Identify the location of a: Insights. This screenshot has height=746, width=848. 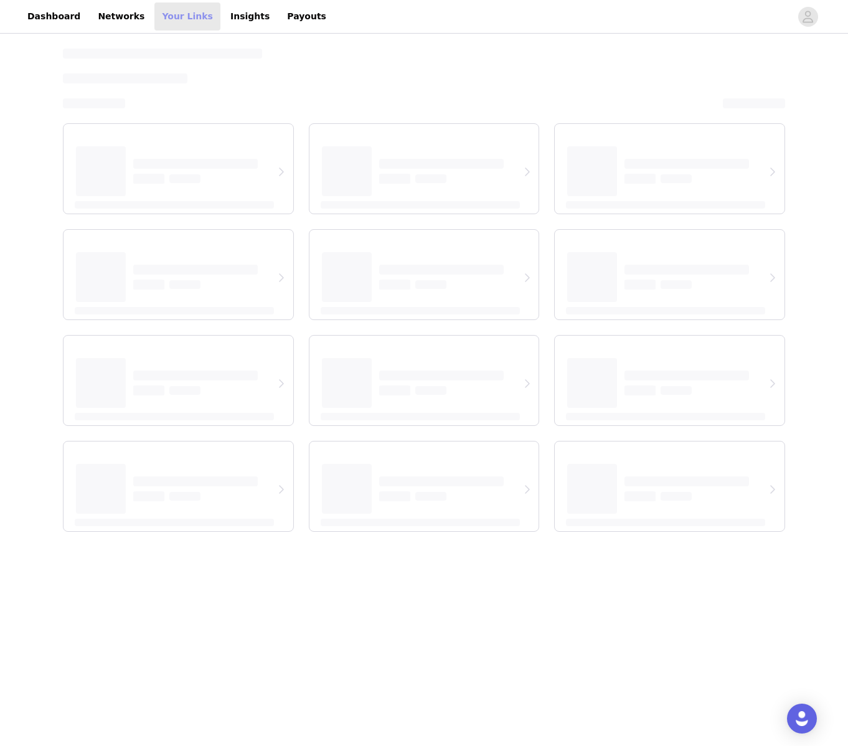
(250, 16).